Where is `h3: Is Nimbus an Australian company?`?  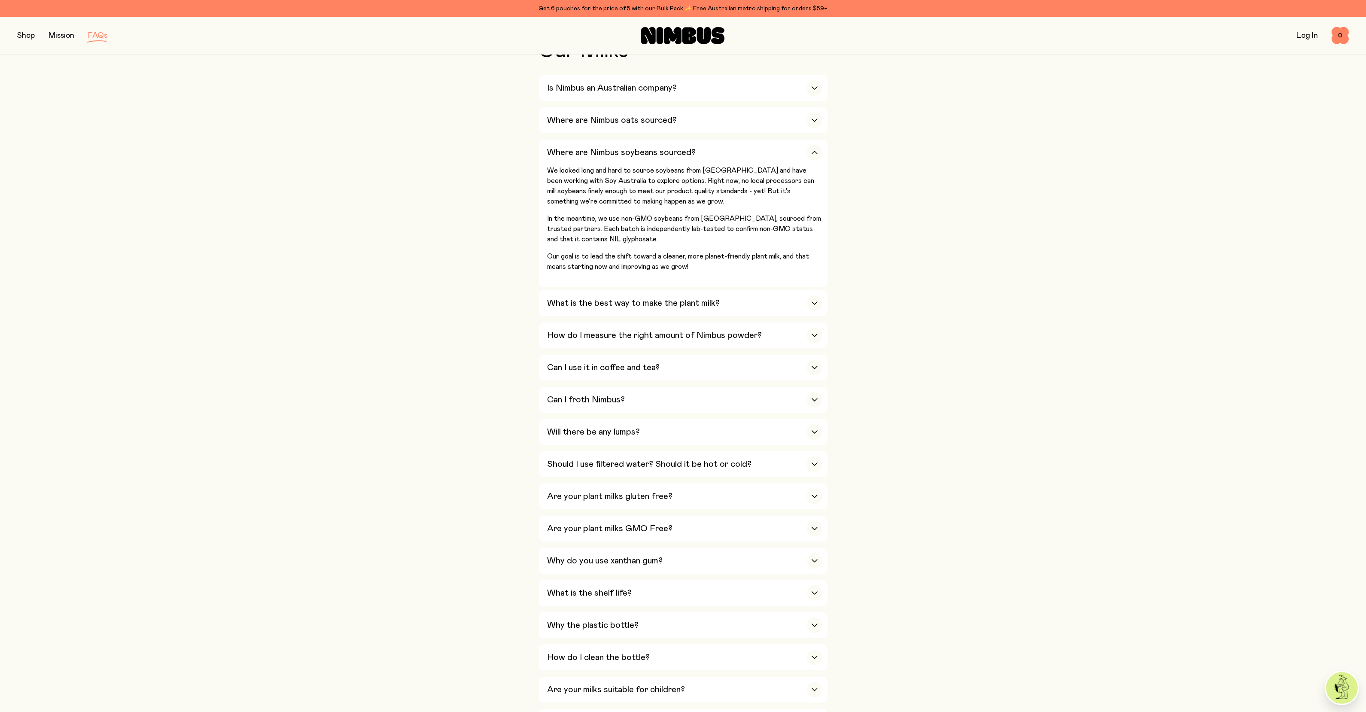
h3: Is Nimbus an Australian company? is located at coordinates (613, 88).